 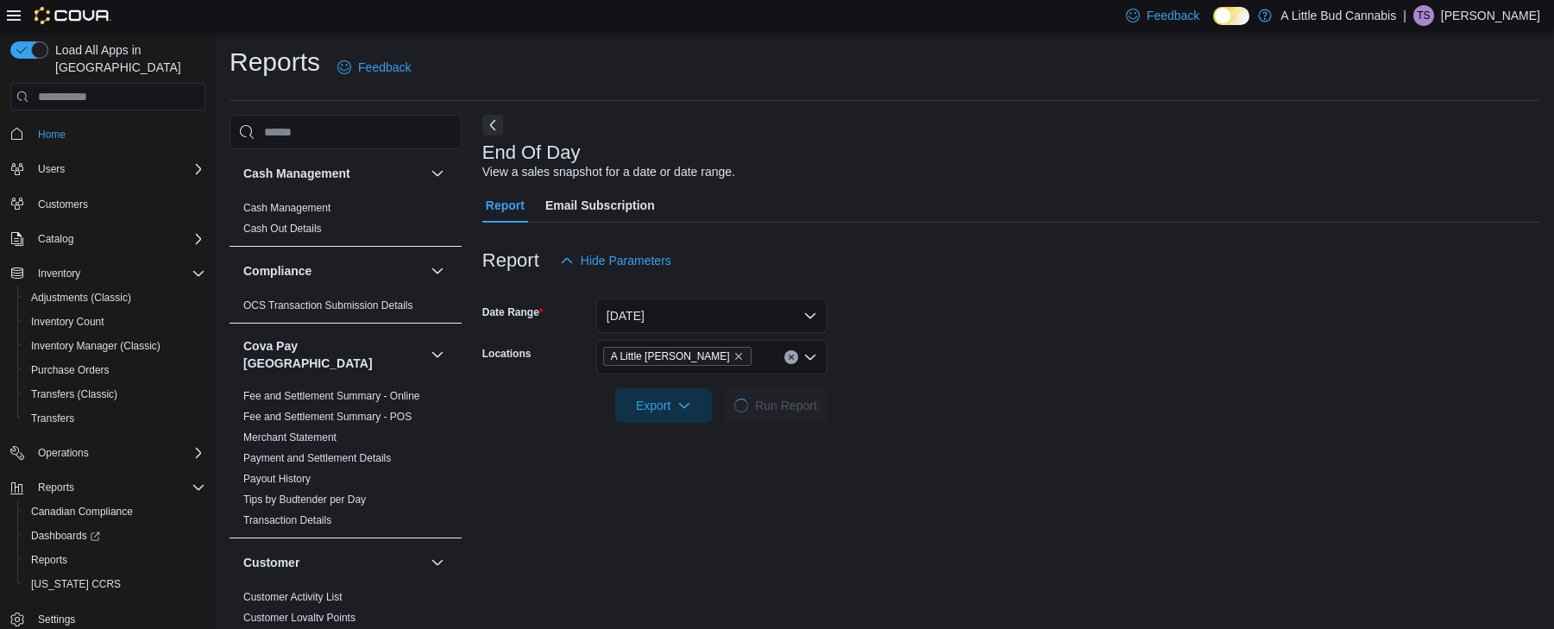 What do you see at coordinates (331, 396) in the screenshot?
I see `a: Fee and Settlement Summary - Online` at bounding box center [331, 396].